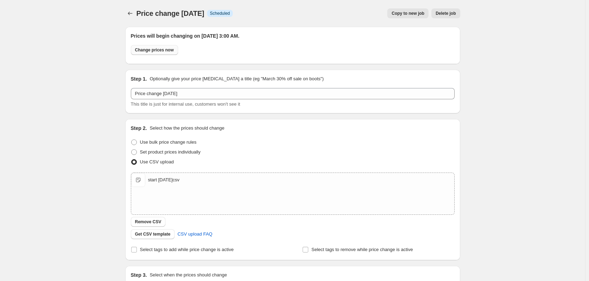  I want to click on span: Scheduled, so click(220, 13).